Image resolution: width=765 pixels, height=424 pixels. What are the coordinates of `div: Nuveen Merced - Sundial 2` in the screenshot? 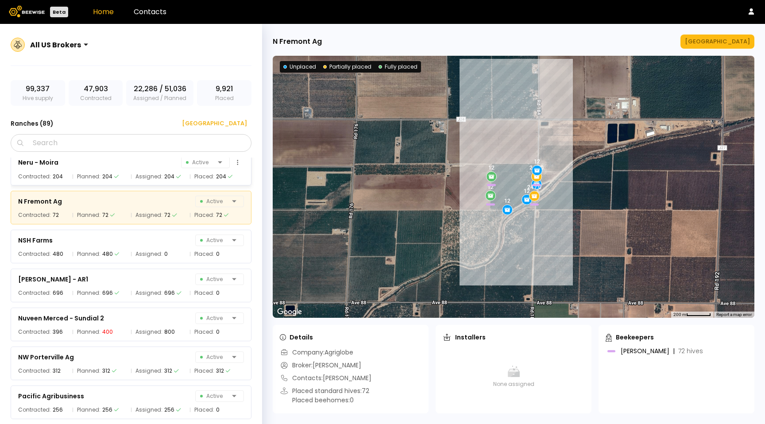 It's located at (61, 318).